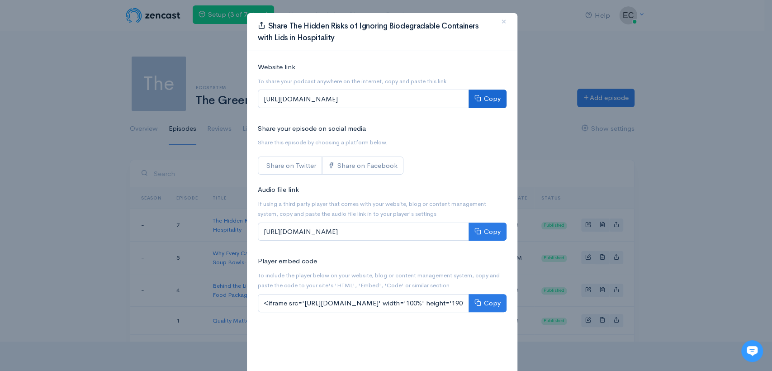  I want to click on label: Website link, so click(276, 67).